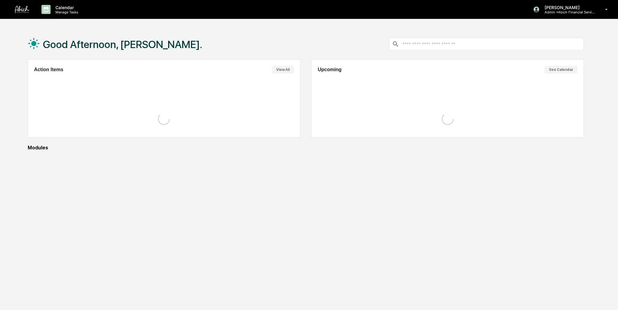 This screenshot has height=310, width=618. Describe the element at coordinates (306, 148) in the screenshot. I see `div: Modules` at that location.